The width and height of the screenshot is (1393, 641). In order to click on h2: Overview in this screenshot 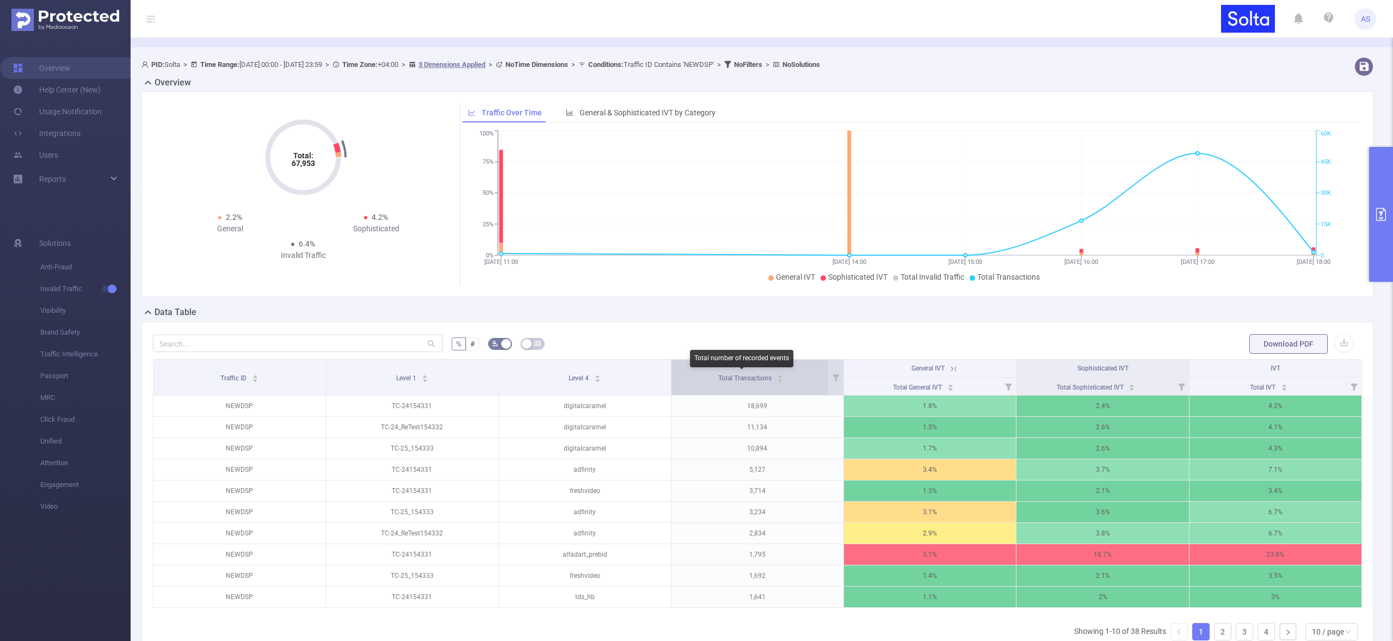, I will do `click(172, 83)`.